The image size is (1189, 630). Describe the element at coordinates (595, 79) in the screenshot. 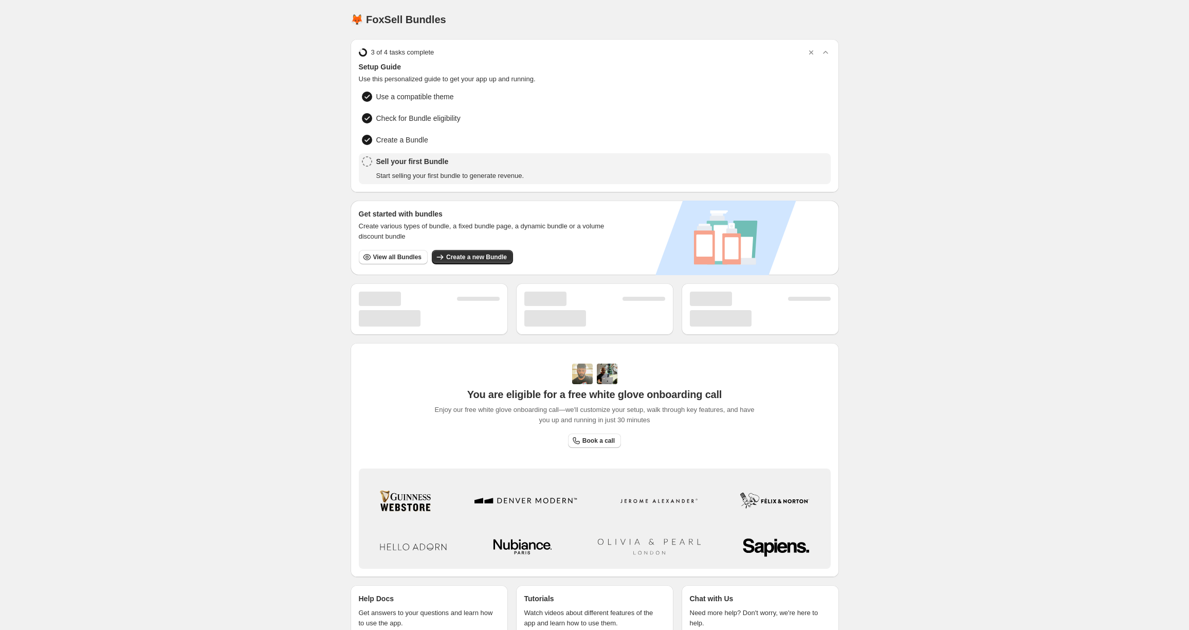

I see `span: Use this personalized guide to get your app up and running.` at that location.